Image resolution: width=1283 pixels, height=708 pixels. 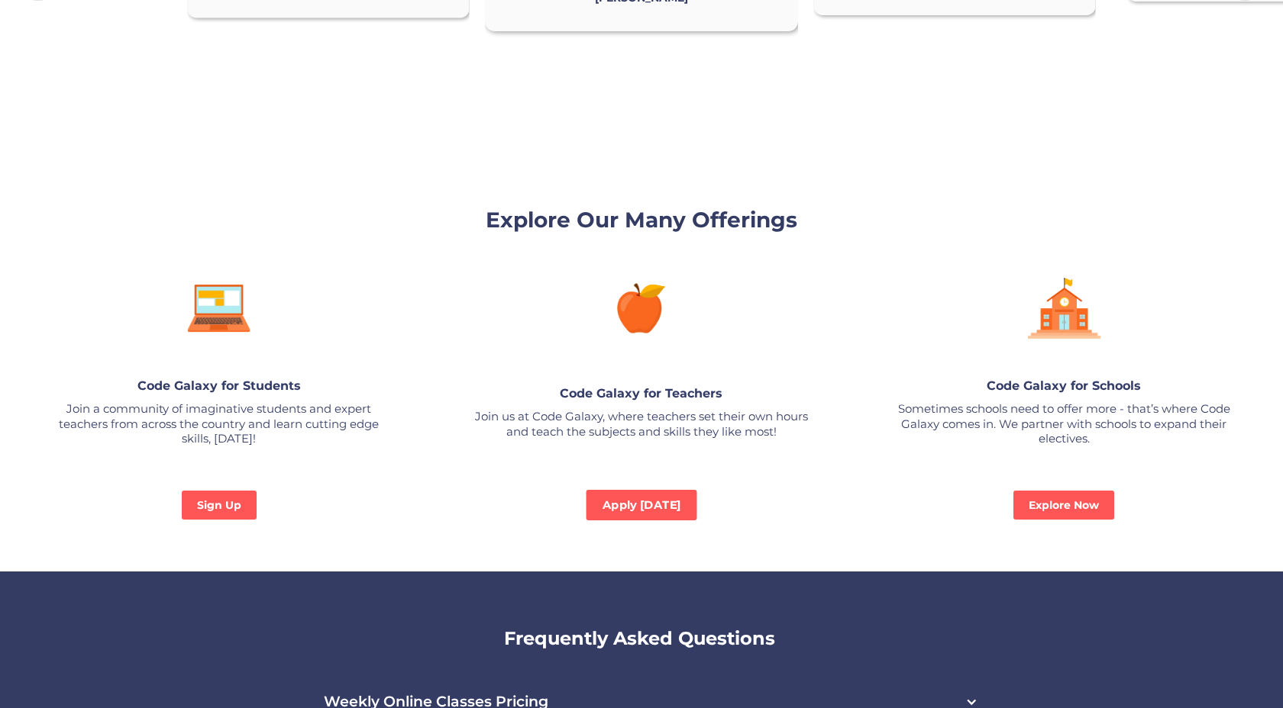 I want to click on h2: Explore Our Many Offerings, so click(x=641, y=220).